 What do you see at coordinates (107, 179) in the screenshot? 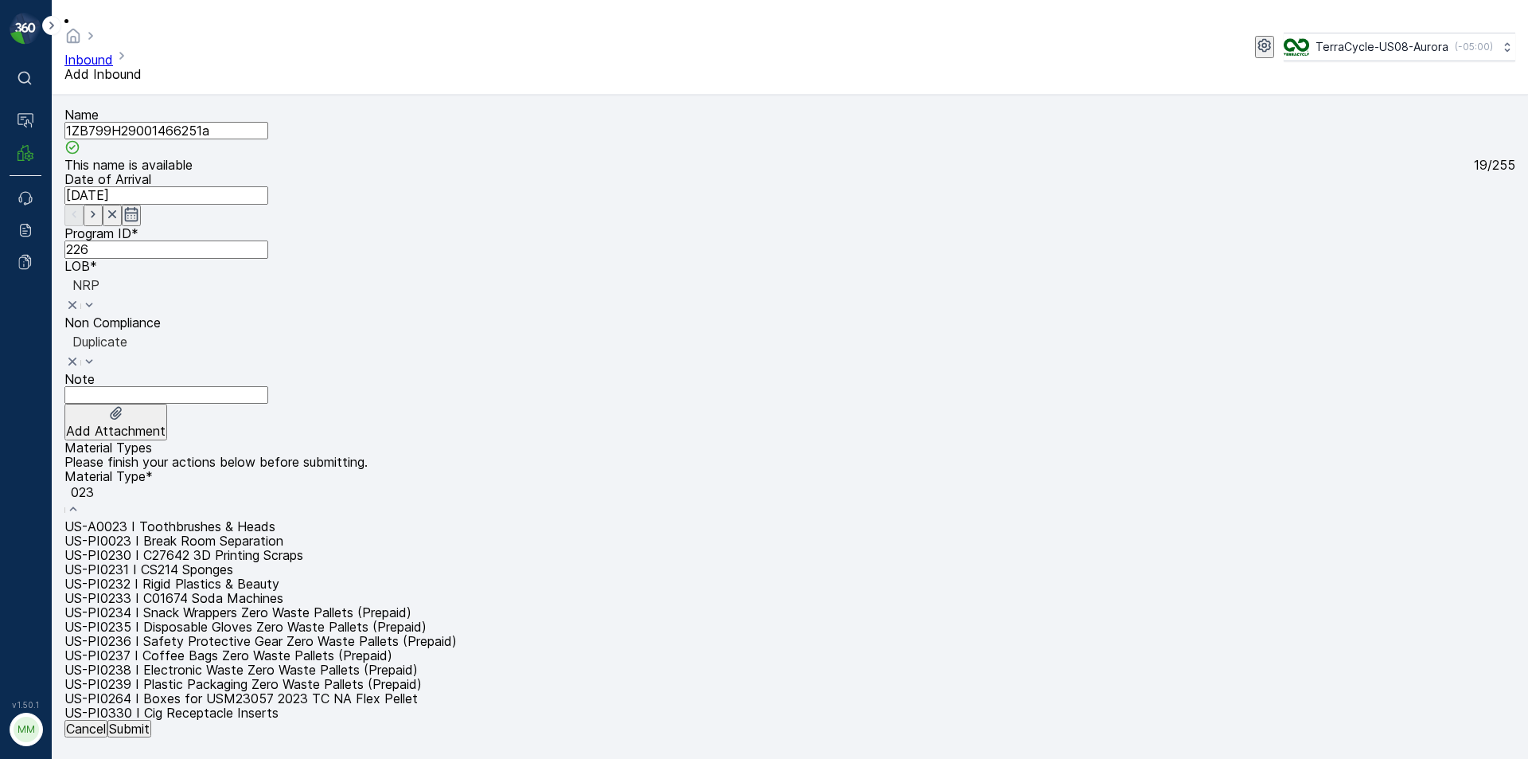
I see `label: Date of Arrival` at bounding box center [107, 179].